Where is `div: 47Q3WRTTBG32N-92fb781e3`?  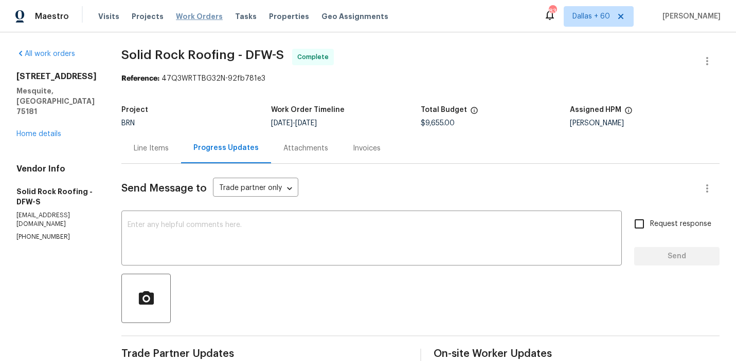
div: 47Q3WRTTBG32N-92fb781e3 is located at coordinates (420, 79).